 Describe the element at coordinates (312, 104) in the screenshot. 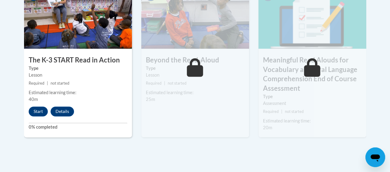

I see `div: Assessment` at that location.